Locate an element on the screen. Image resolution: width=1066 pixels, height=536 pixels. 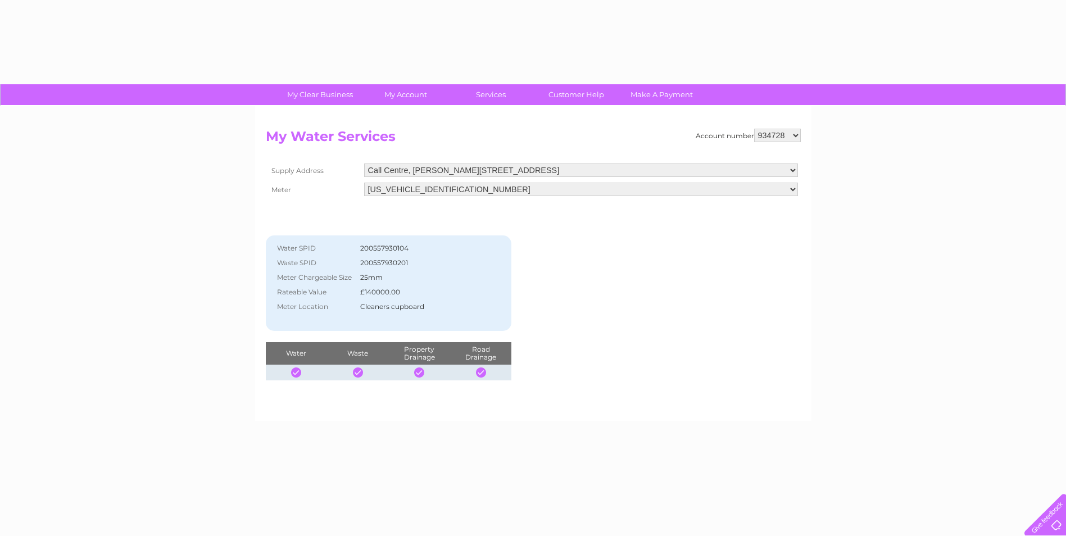
td: 200557930201 is located at coordinates (422, 263).